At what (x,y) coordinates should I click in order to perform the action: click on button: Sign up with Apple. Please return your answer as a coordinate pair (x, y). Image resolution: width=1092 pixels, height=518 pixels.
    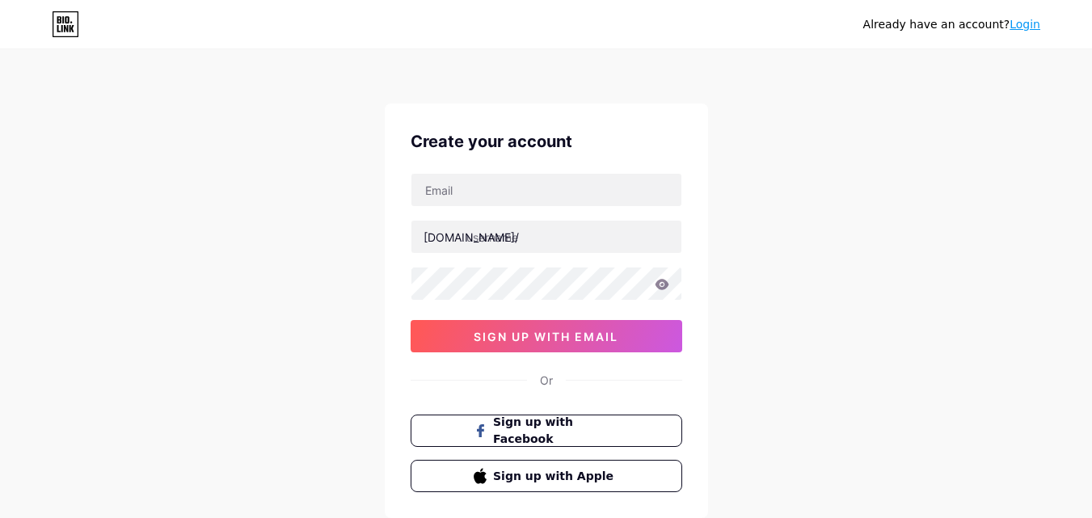
    Looking at the image, I should click on (546, 476).